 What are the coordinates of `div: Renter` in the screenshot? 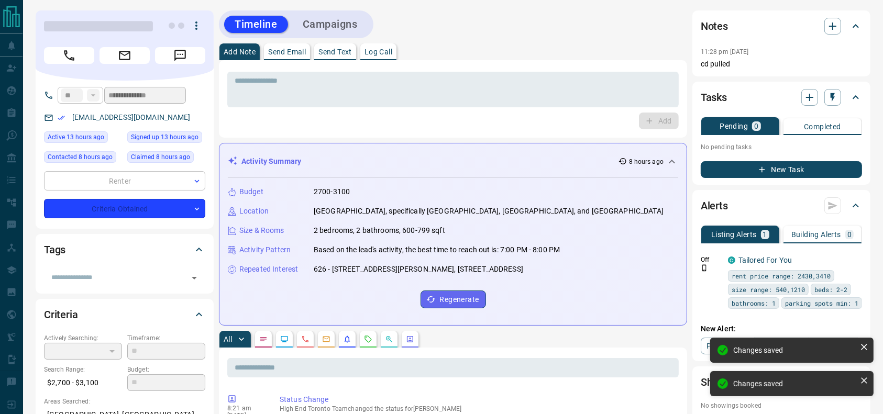 It's located at (125, 181).